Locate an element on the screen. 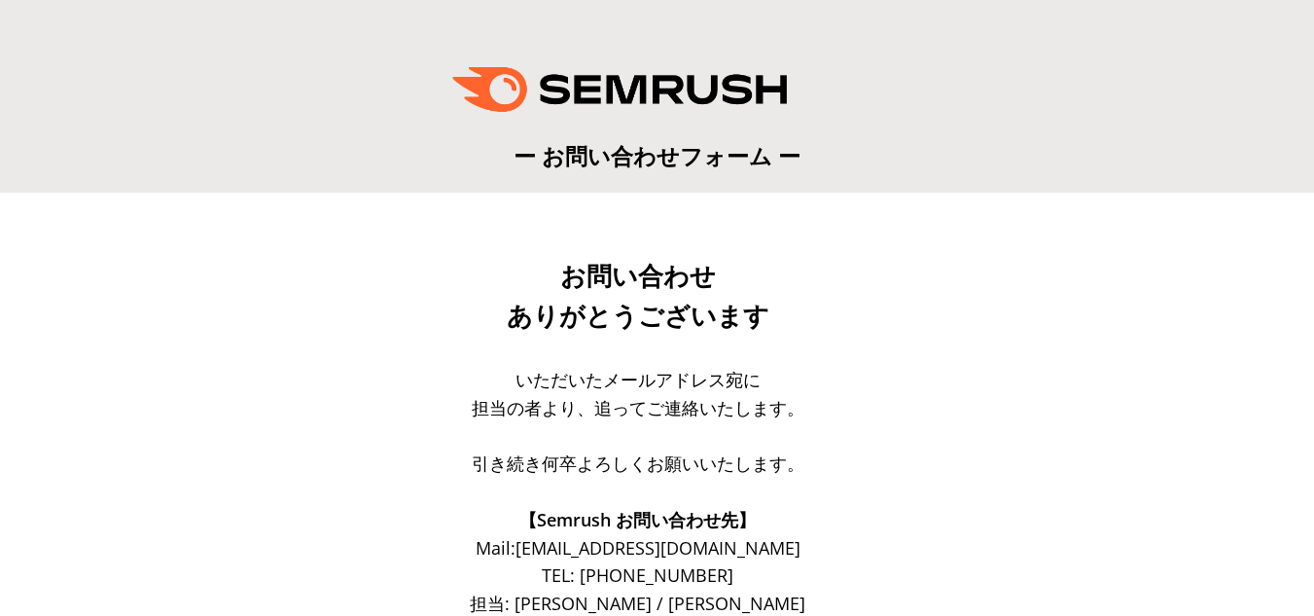  span: いただいたメールアドレス宛に is located at coordinates (638, 379).